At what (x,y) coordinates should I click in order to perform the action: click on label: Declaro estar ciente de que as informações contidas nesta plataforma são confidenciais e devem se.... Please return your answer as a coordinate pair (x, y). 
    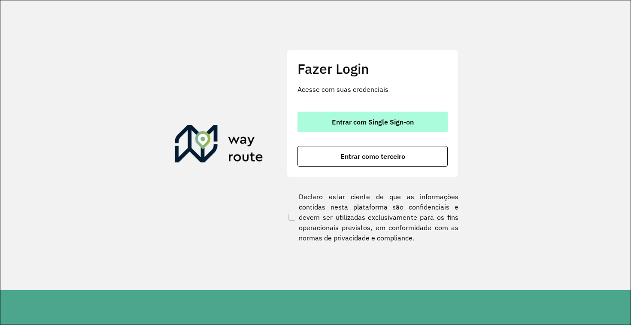
    Looking at the image, I should click on (373, 217).